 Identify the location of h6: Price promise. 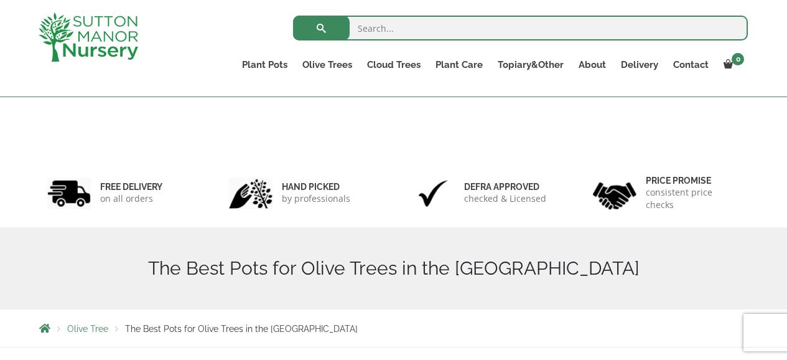
(693, 181).